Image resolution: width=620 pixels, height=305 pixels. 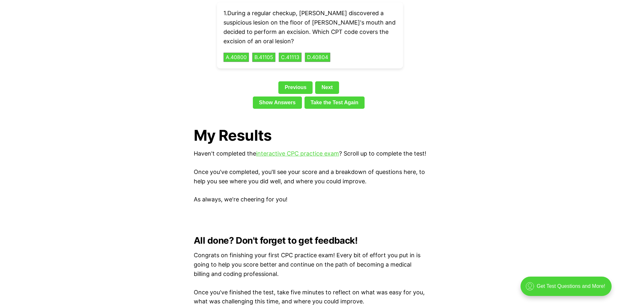 What do you see at coordinates (310, 154) in the screenshot?
I see `p: Haven't completed the ? Scroll up to complete the test!` at bounding box center [310, 154].